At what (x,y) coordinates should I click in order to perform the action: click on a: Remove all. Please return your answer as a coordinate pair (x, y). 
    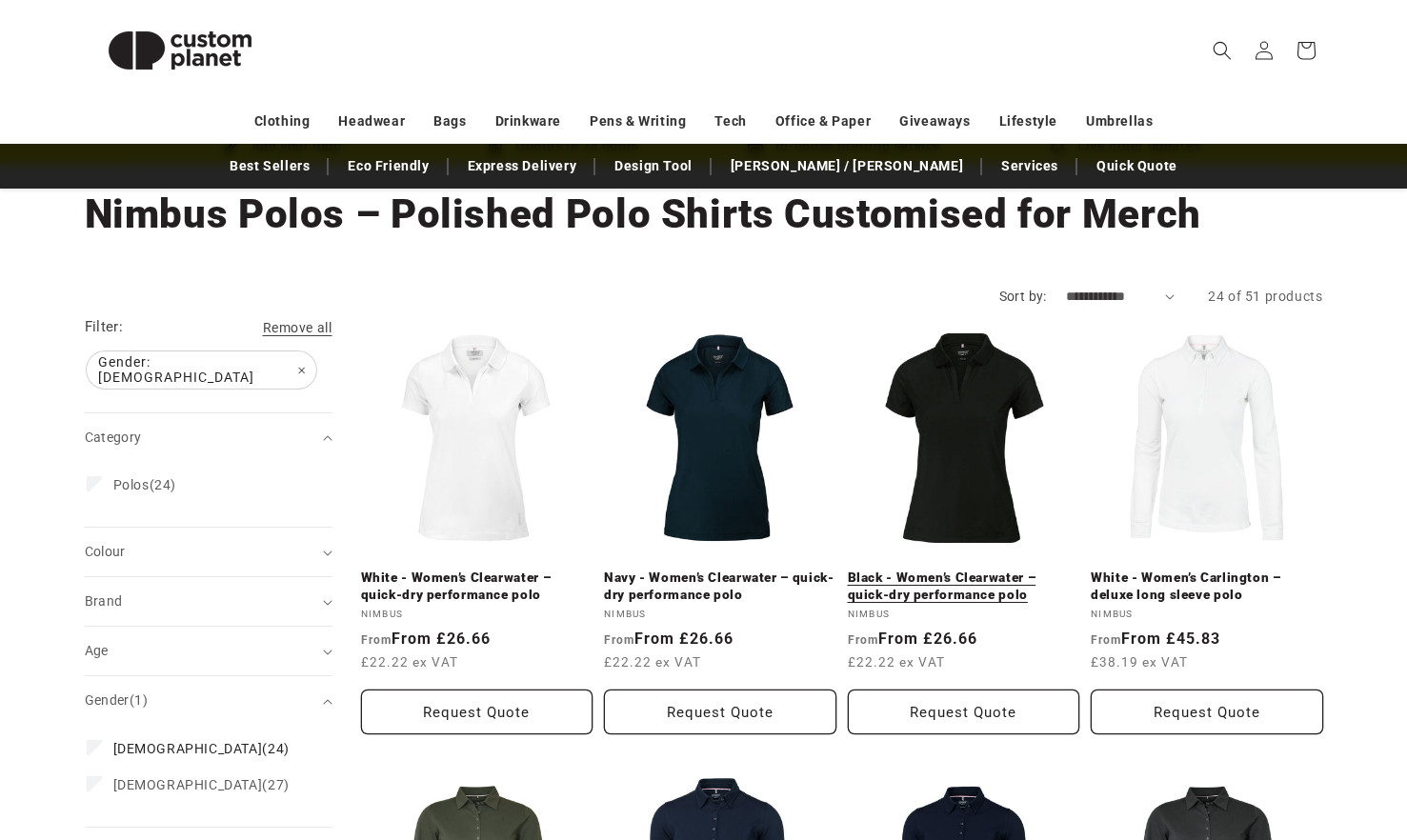
    Looking at the image, I should click on (297, 328).